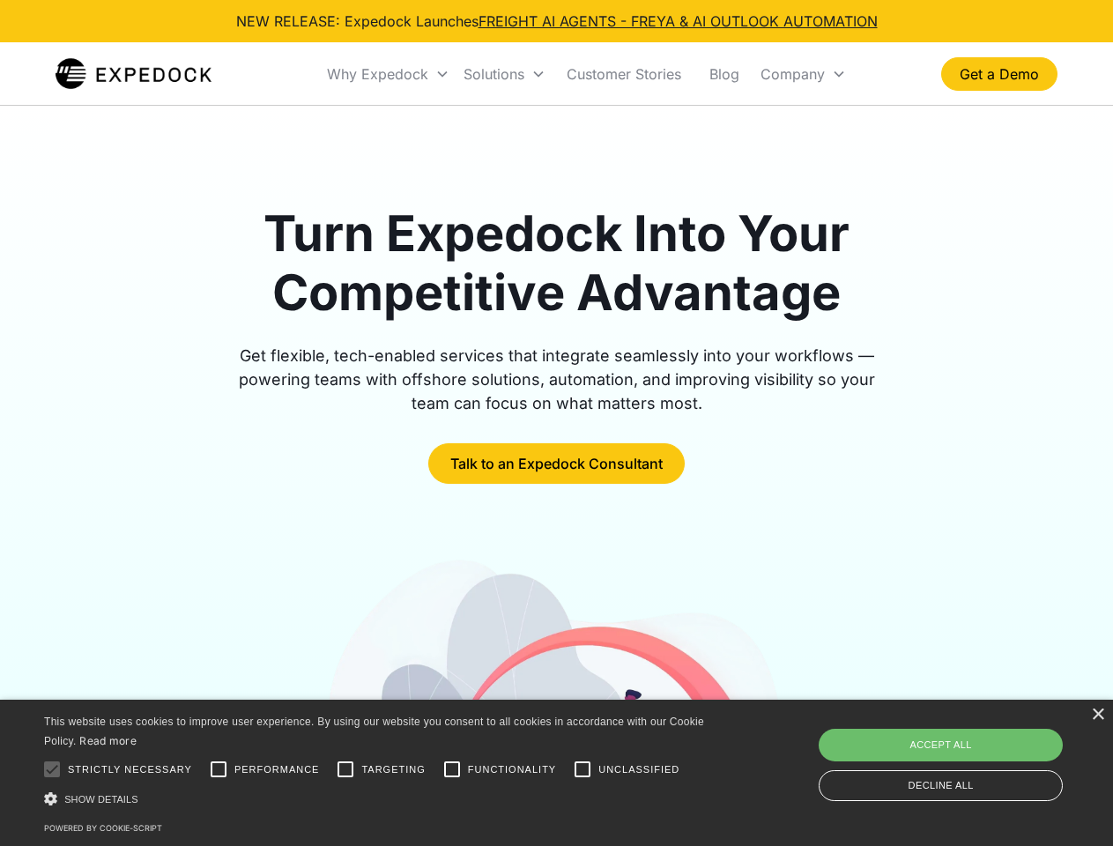 This screenshot has width=1113, height=846. What do you see at coordinates (107, 740) in the screenshot?
I see `a: Read more` at bounding box center [107, 740].